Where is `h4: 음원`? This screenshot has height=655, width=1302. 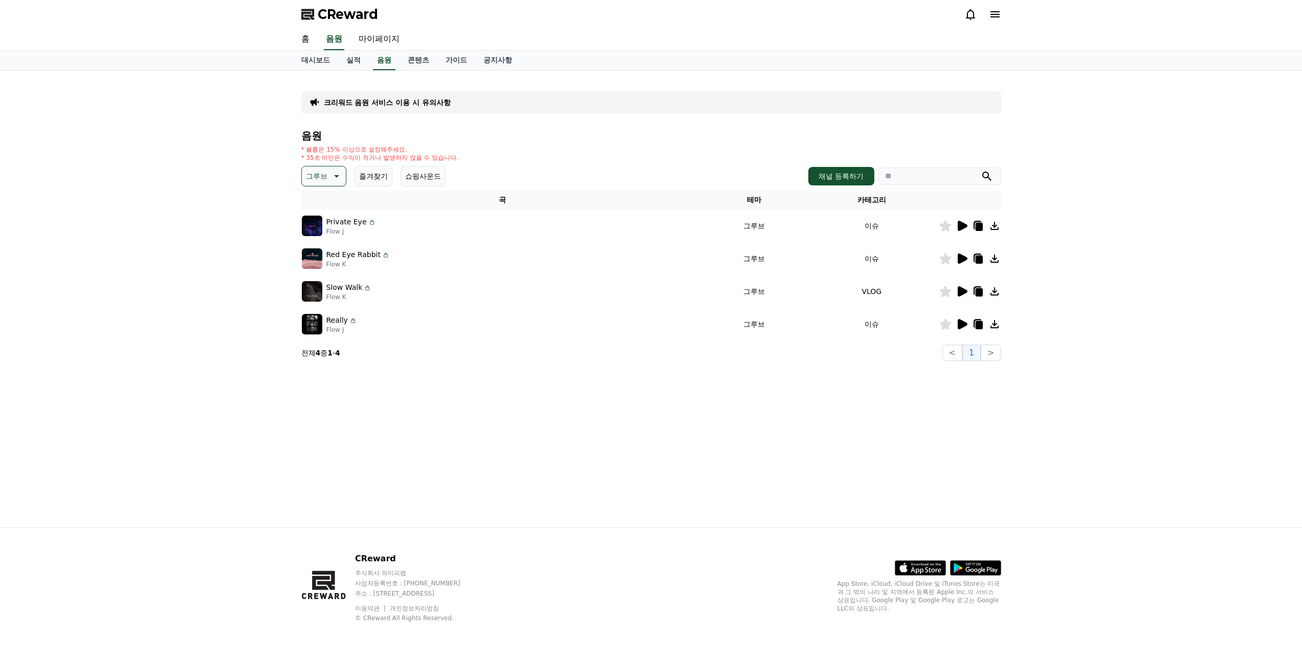
h4: 음원 is located at coordinates (651, 136).